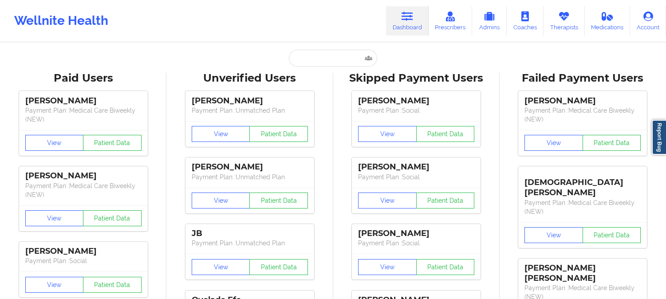 Image resolution: width=666 pixels, height=299 pixels. What do you see at coordinates (525, 21) in the screenshot?
I see `a: Coaches` at bounding box center [525, 21].